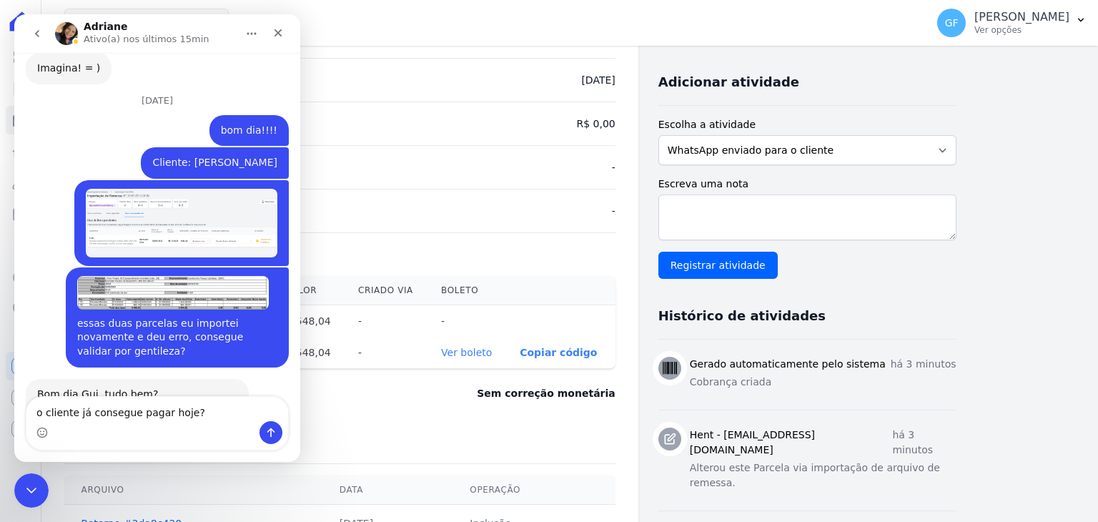  What do you see at coordinates (558, 352) in the screenshot?
I see `button: Copiar código` at bounding box center [558, 352].